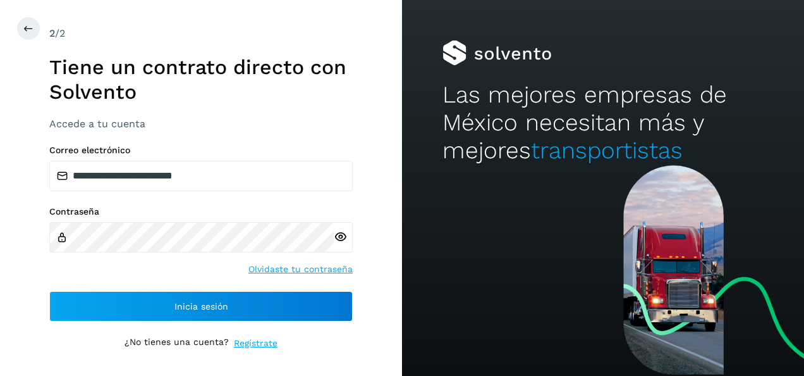  What do you see at coordinates (201, 306) in the screenshot?
I see `span: Inicia sesión` at bounding box center [201, 306].